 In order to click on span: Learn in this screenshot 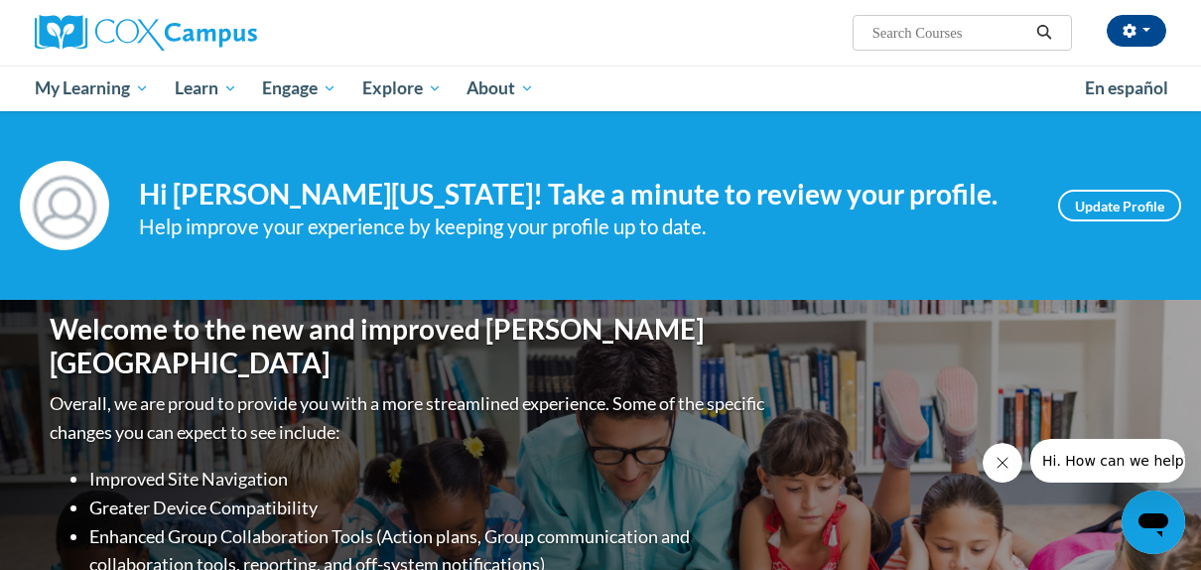, I will do `click(206, 88)`.